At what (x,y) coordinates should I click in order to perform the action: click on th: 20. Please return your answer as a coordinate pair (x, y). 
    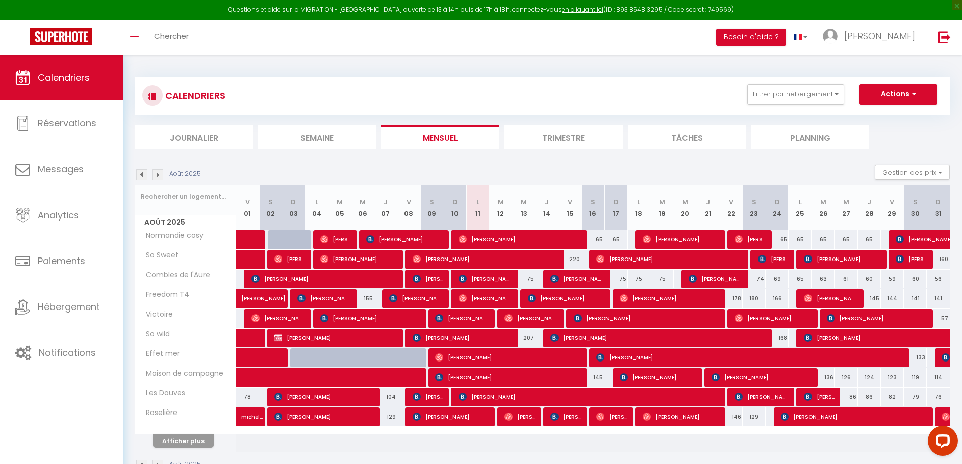
    Looking at the image, I should click on (685, 208).